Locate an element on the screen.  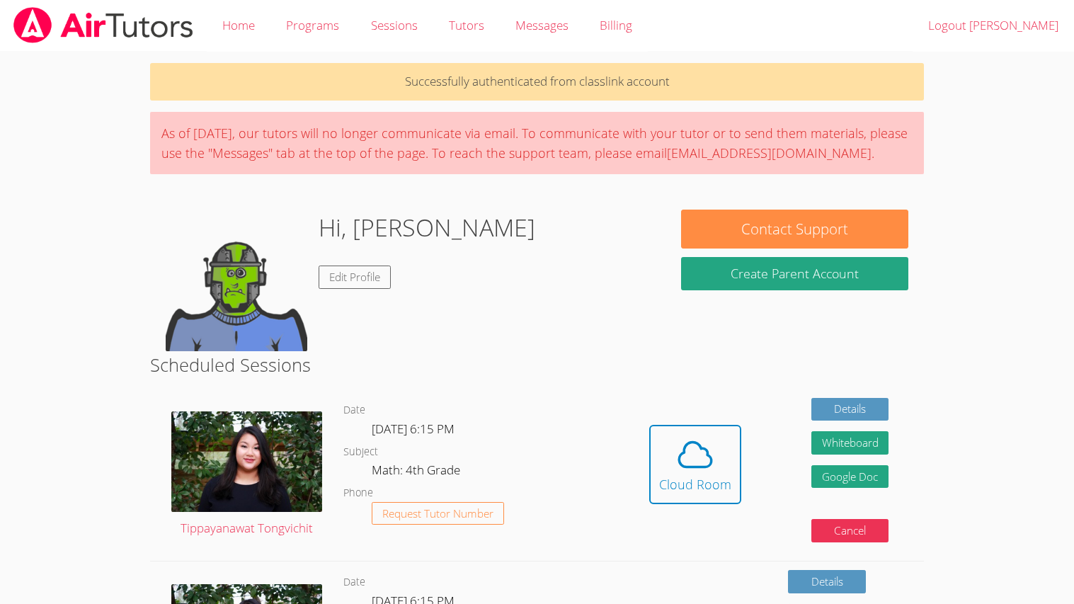
img: IMG_0561.jpeg is located at coordinates (246, 462).